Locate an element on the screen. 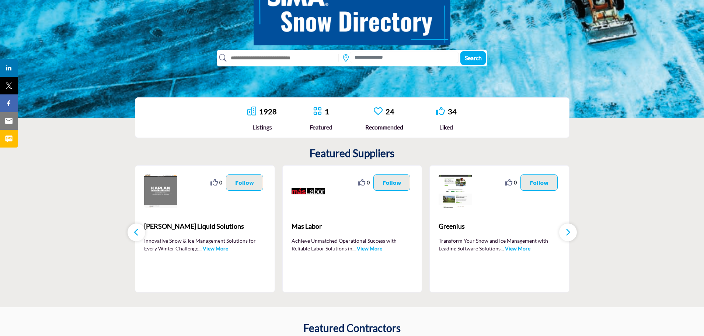  img: Mas Labor is located at coordinates (308, 191).